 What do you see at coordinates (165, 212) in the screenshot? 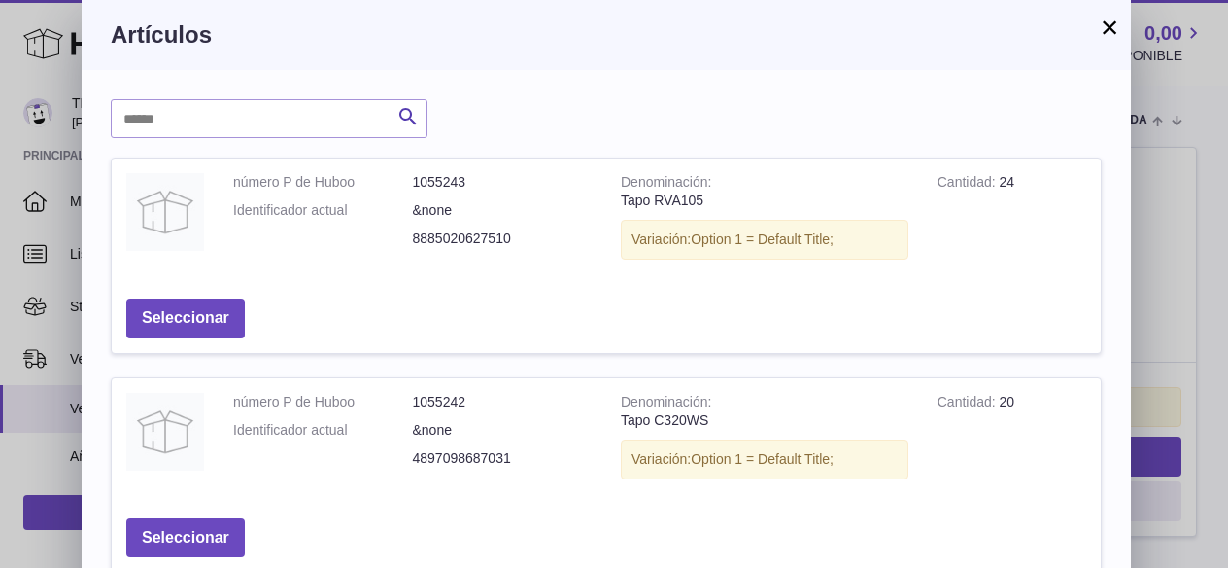
I see `img: Tapo RVA105` at bounding box center [165, 212].